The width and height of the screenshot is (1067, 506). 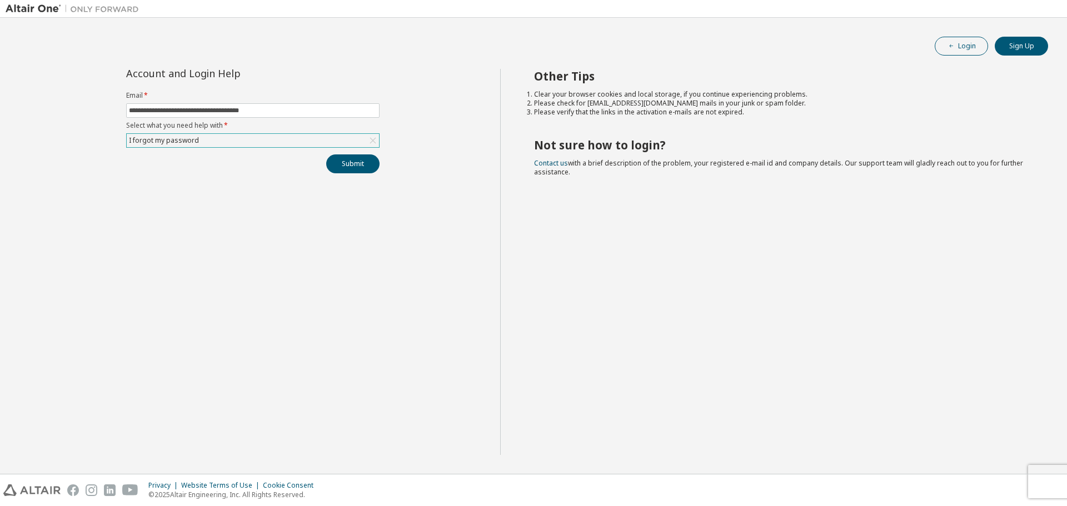 What do you see at coordinates (32, 490) in the screenshot?
I see `img: altair_logo.svg` at bounding box center [32, 490].